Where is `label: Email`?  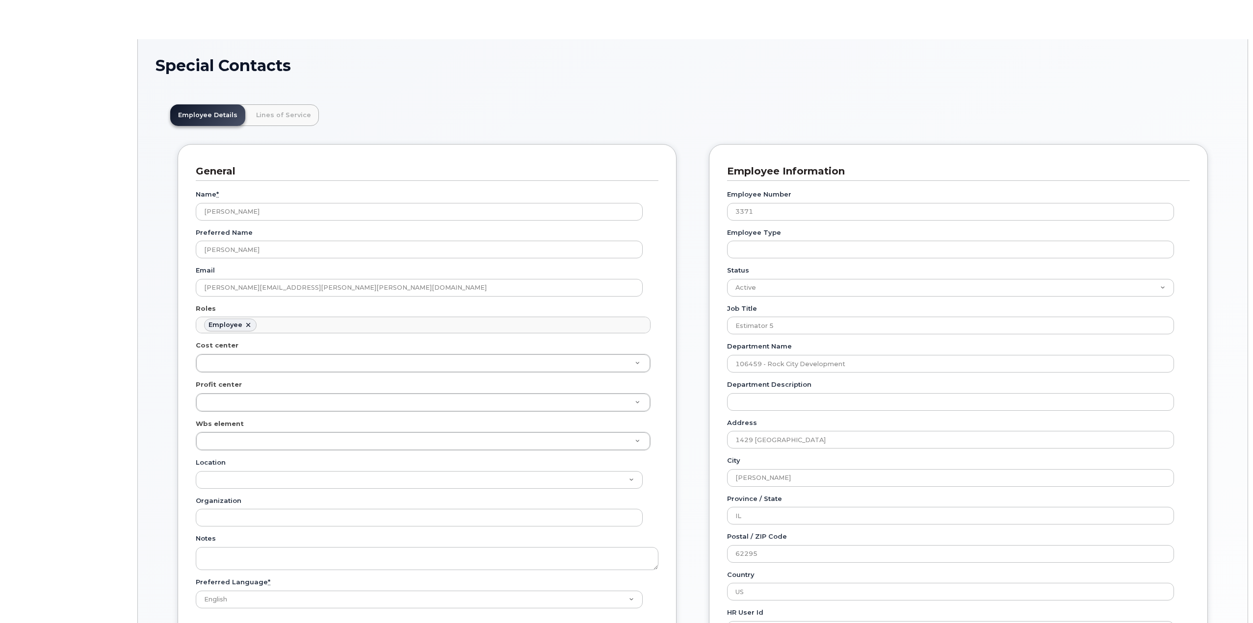
label: Email is located at coordinates (205, 270).